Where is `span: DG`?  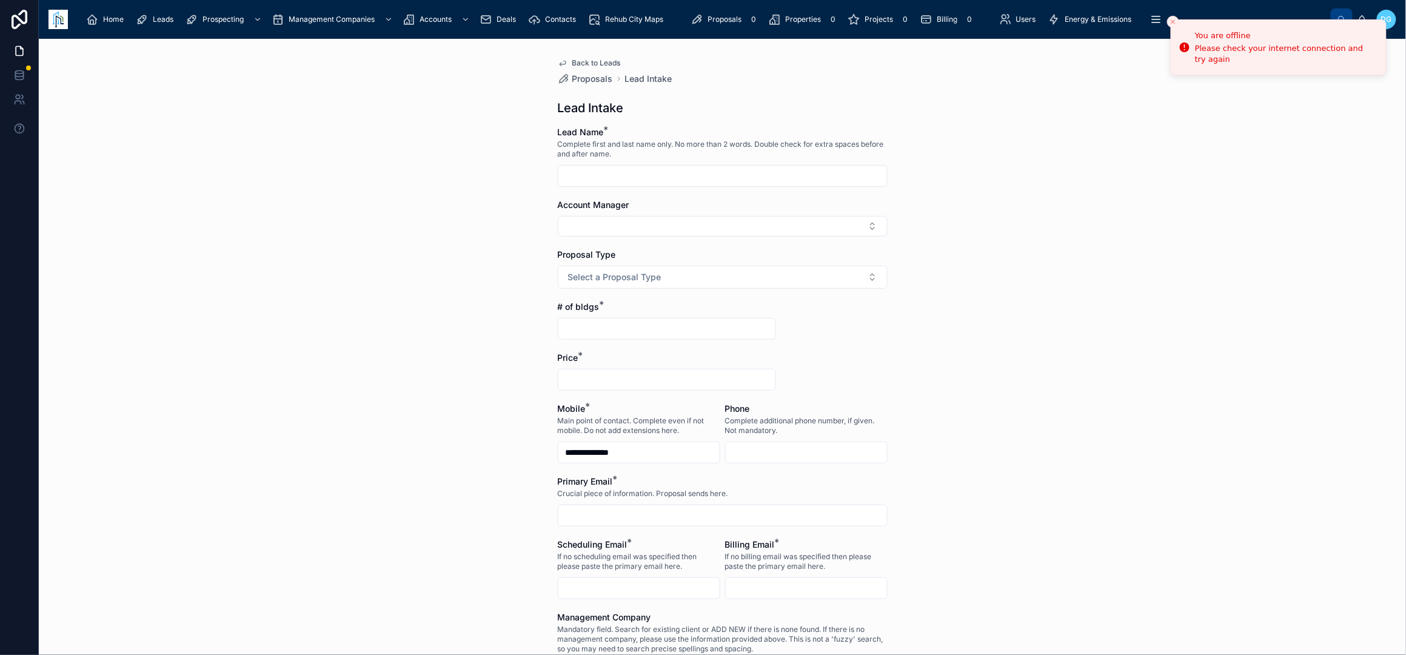 span: DG is located at coordinates (1386, 19).